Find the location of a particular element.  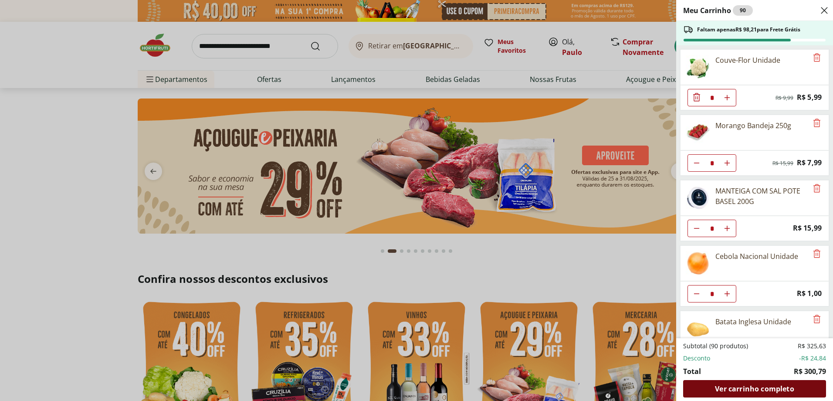

div: Batata Inglesa Unidade is located at coordinates (753, 321).